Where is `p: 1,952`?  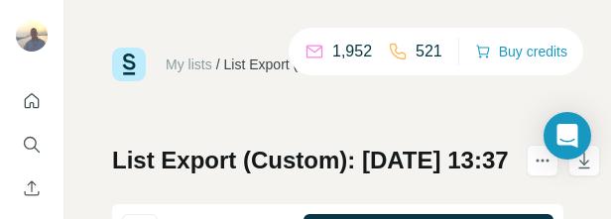
p: 1,952 is located at coordinates (352, 52).